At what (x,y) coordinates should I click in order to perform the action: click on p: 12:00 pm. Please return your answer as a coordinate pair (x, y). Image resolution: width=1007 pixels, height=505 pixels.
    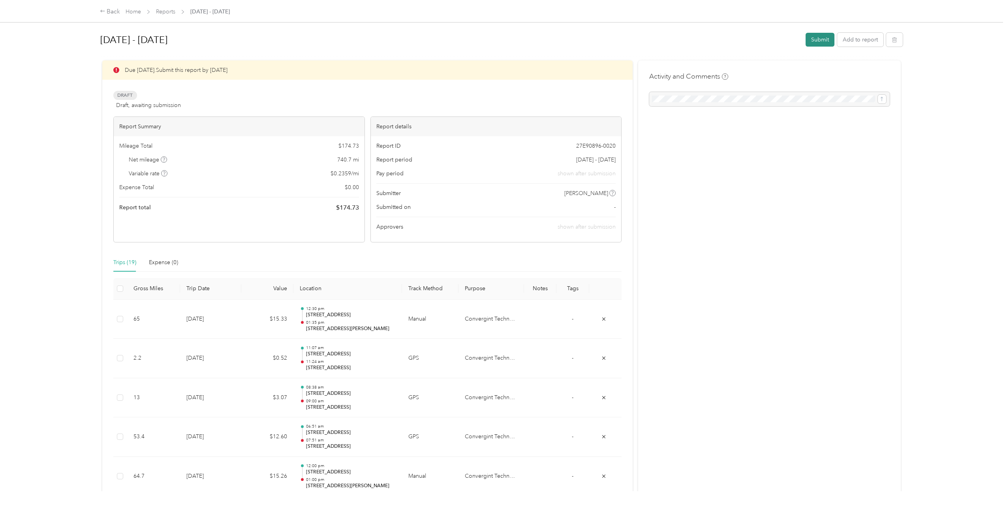
    Looking at the image, I should click on (351, 466).